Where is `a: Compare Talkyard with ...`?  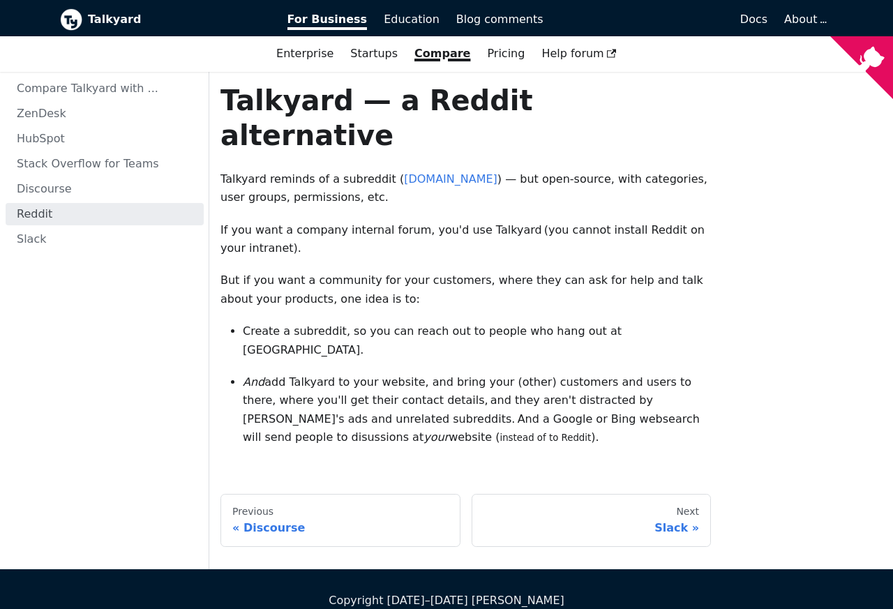
a: Compare Talkyard with ... is located at coordinates (105, 89).